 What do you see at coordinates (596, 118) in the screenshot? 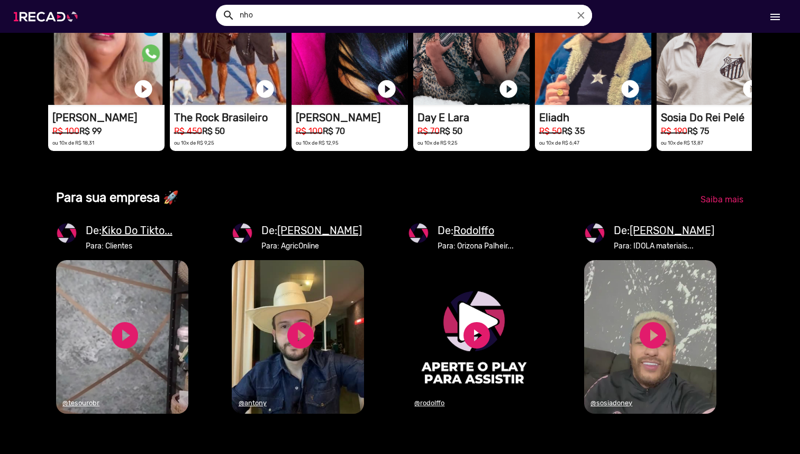
I see `h1: Eliadh` at bounding box center [596, 118].